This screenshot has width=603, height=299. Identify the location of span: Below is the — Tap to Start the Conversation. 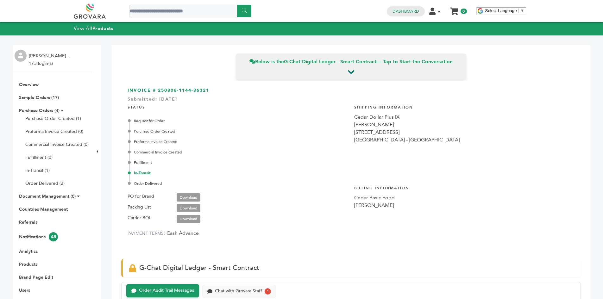
(351, 62).